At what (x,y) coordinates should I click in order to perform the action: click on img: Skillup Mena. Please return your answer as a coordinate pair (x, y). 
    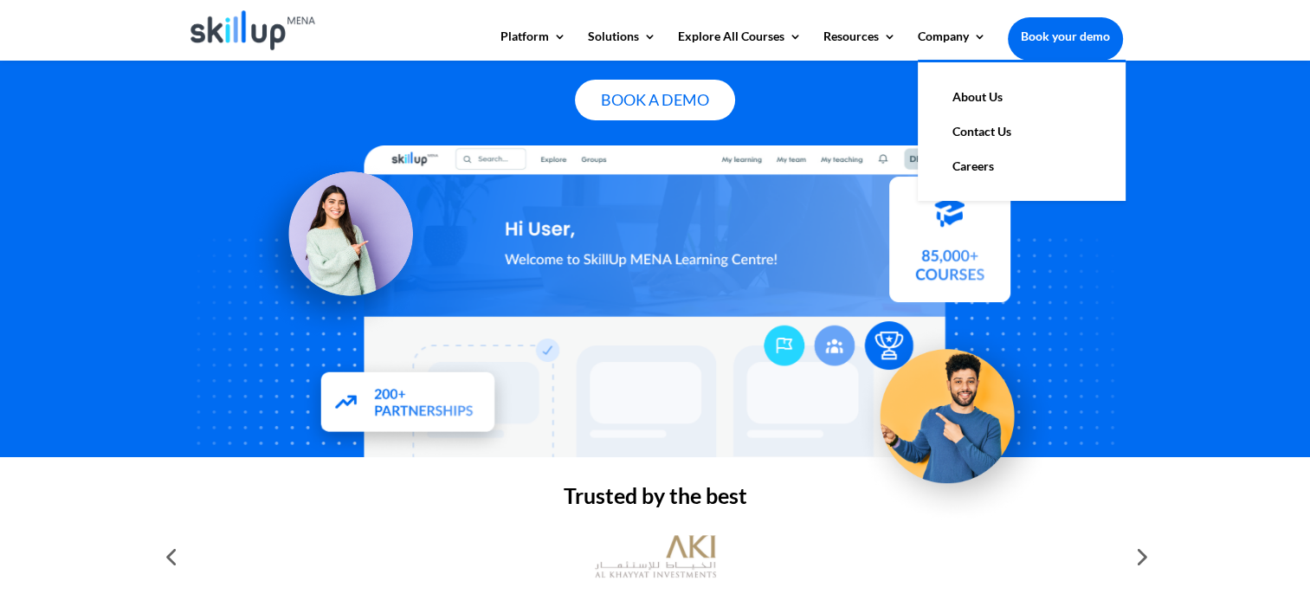
    Looking at the image, I should click on (253, 30).